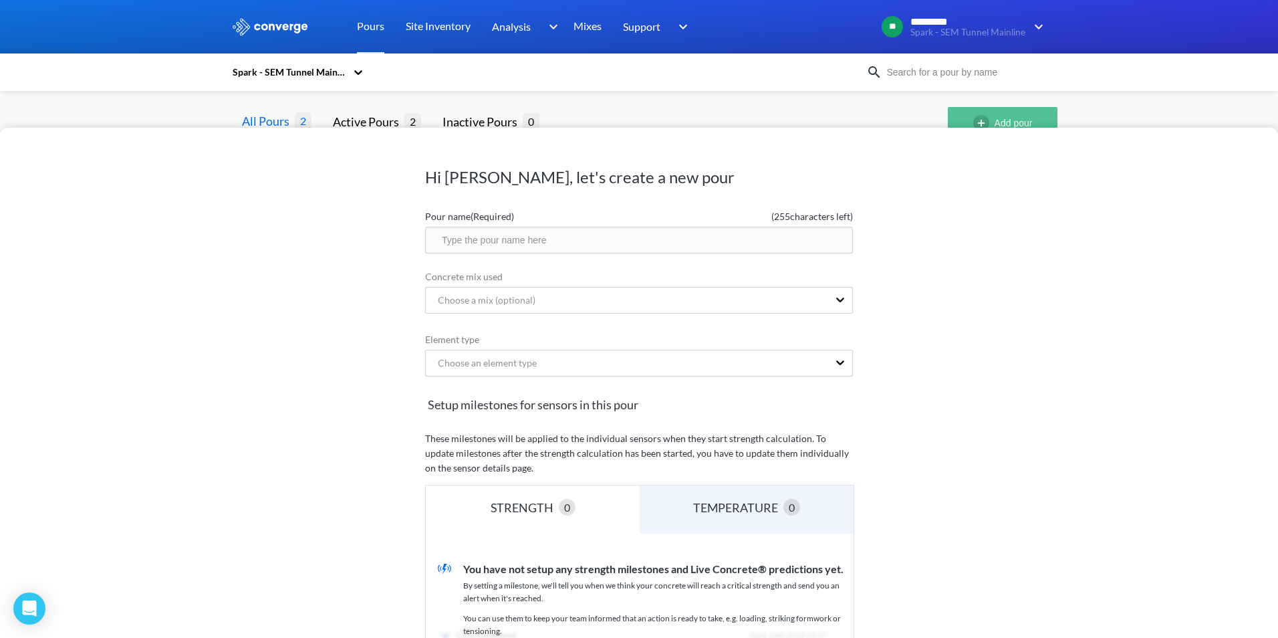  I want to click on span: You have not setup any strength milestones and Live Concrete® predictions yet., so click(653, 568).